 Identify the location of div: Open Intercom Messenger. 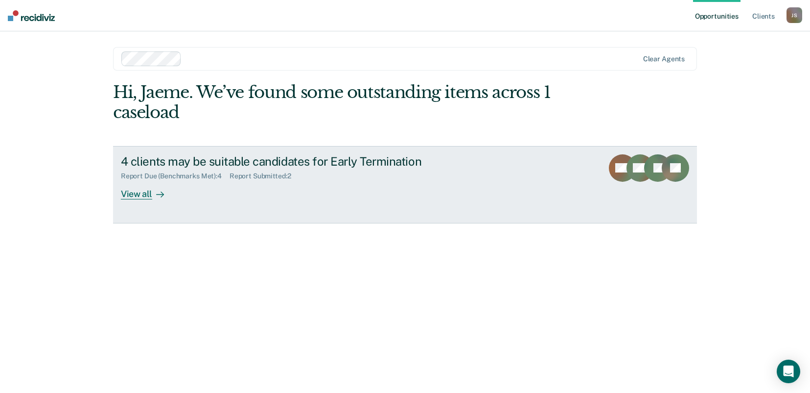
(789, 371).